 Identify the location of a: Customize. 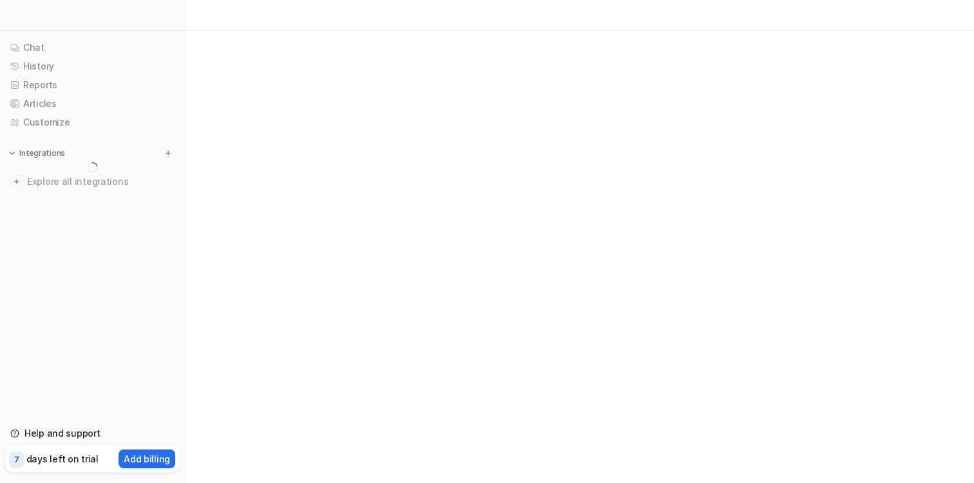
(92, 122).